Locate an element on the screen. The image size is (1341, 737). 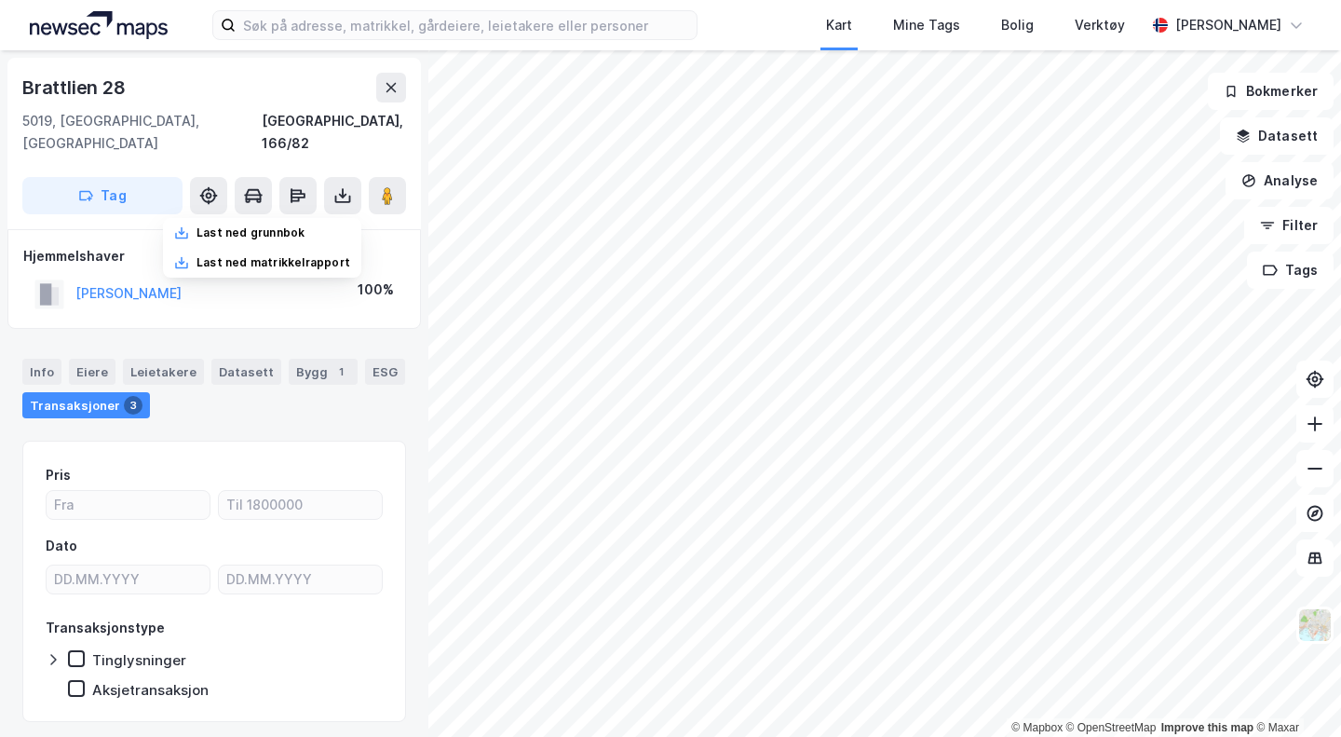
div: Pris is located at coordinates (58, 475).